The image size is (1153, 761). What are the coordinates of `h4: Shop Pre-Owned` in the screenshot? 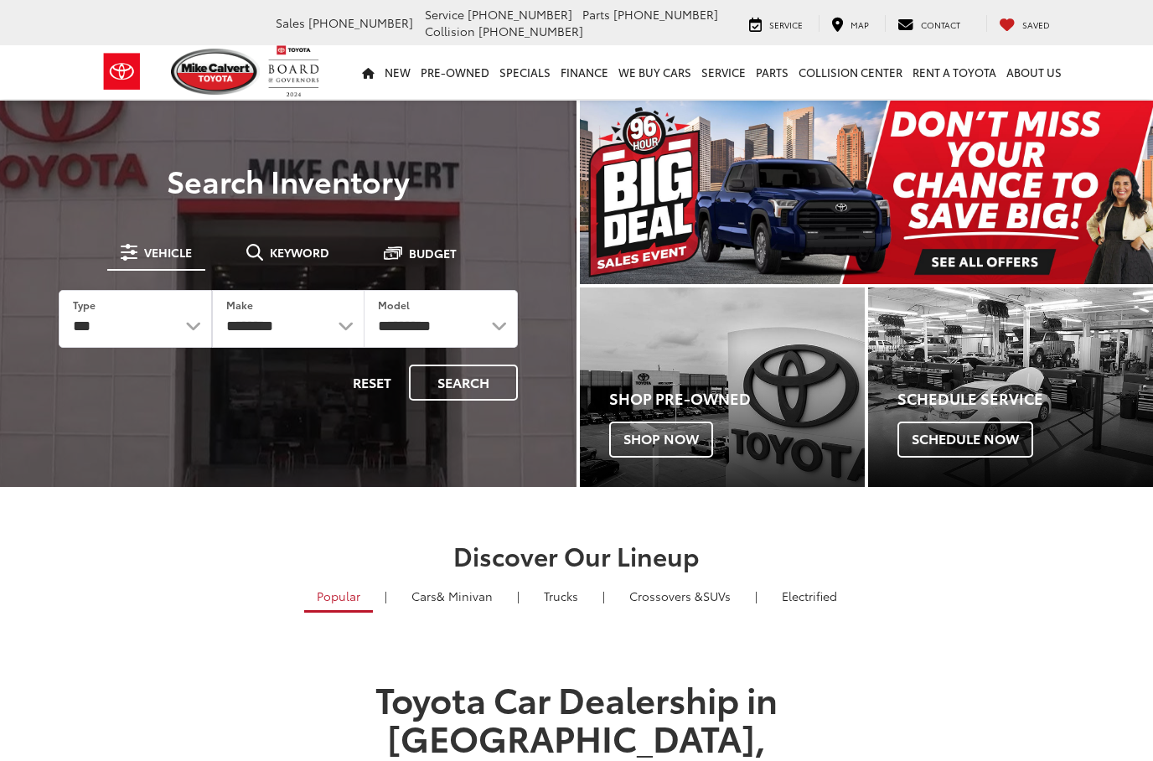 It's located at (737, 399).